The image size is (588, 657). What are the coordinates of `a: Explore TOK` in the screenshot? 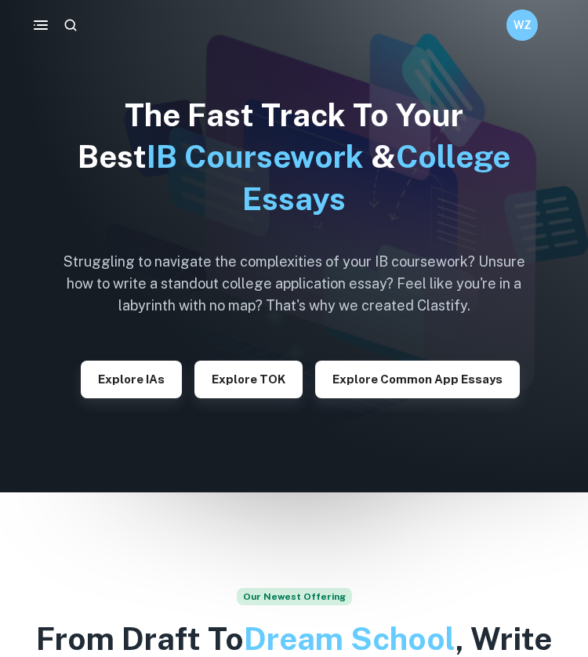 It's located at (248, 378).